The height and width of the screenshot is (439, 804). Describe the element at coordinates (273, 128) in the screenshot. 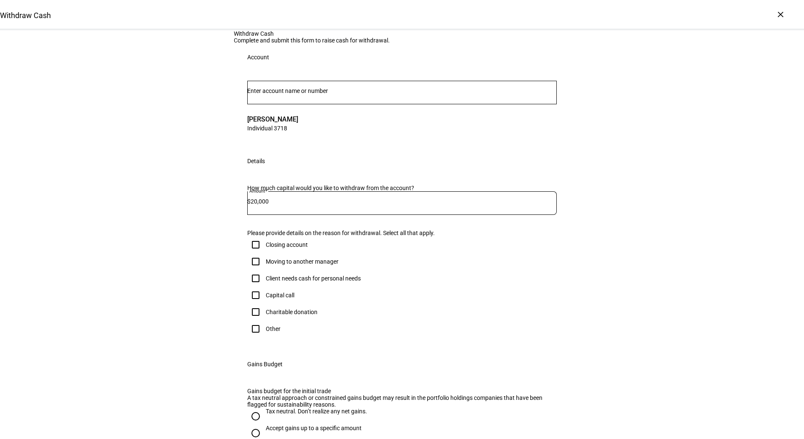

I see `span: Individual 3718` at that location.